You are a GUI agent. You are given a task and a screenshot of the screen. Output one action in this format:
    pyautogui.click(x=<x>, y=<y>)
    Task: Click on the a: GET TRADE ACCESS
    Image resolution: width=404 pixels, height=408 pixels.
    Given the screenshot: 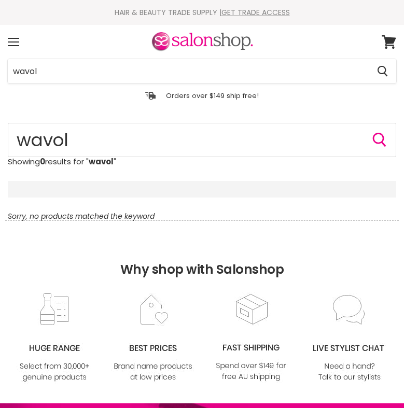 What is the action you would take?
    pyautogui.click(x=255, y=12)
    